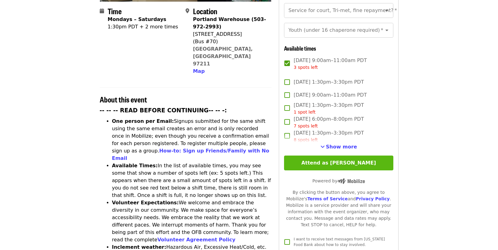 The width and height of the screenshot is (498, 250). I want to click on strong: Volunteer Expectations:, so click(145, 203).